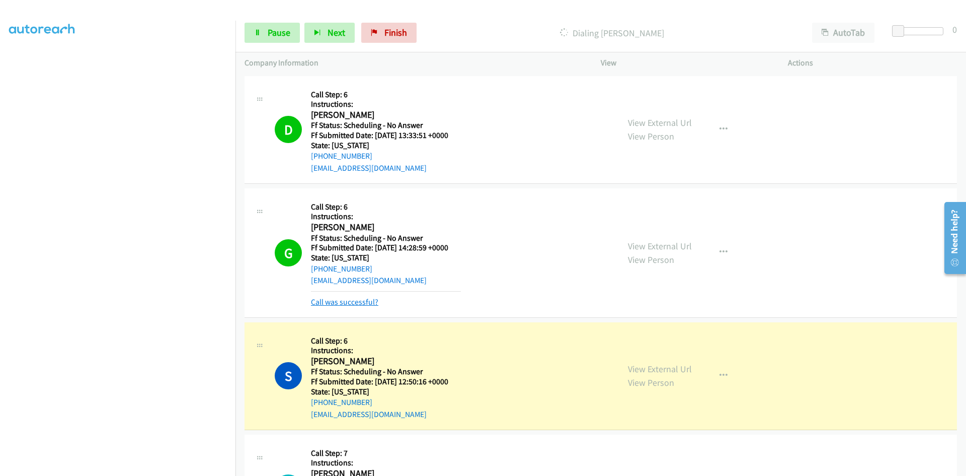 The width and height of the screenshot is (966, 476). I want to click on span: Finish, so click(395, 32).